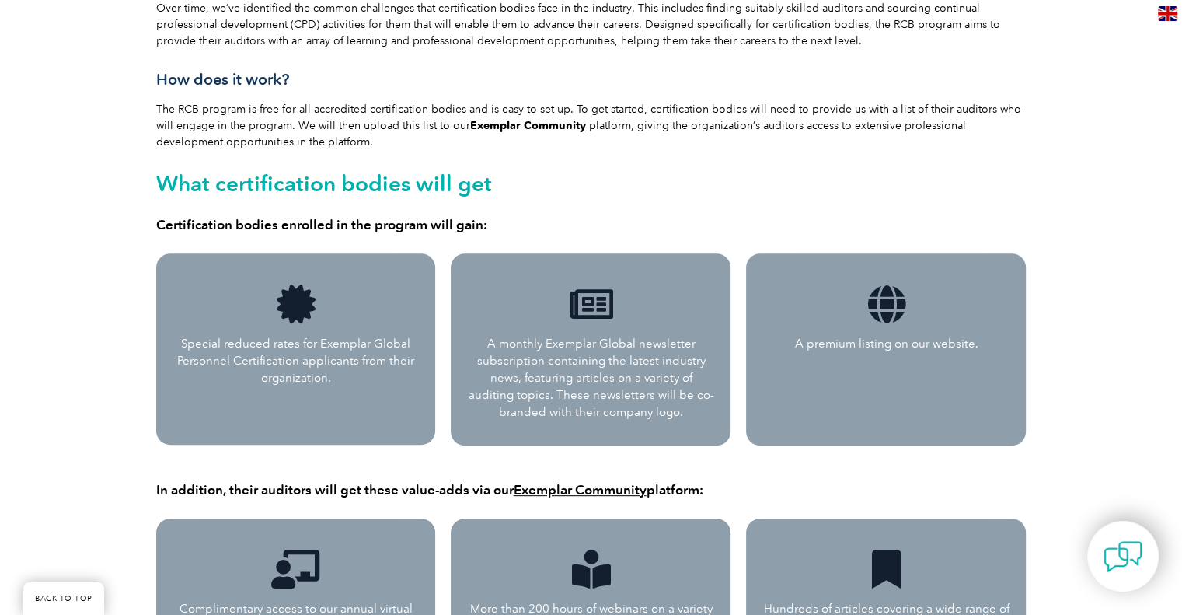 Image resolution: width=1182 pixels, height=615 pixels. I want to click on p: A monthly Exemplar Global newsletter subscription containing the latest industry news, featuring ..., so click(591, 378).